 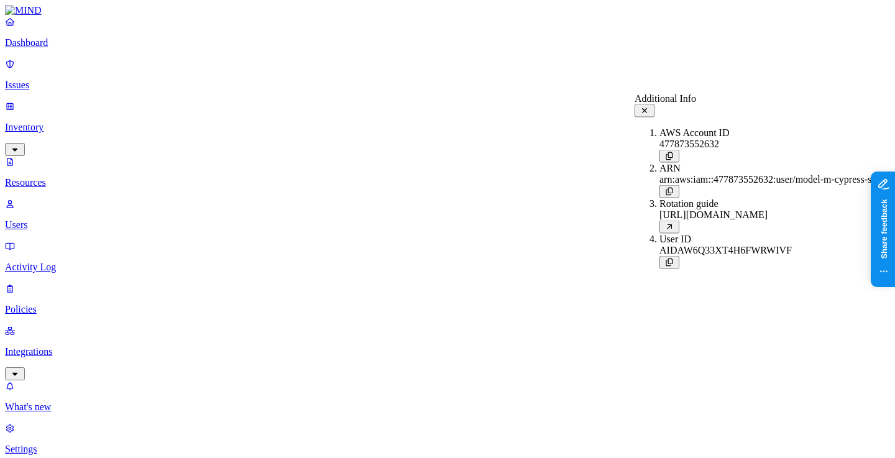 I want to click on span: More options, so click(x=16, y=13).